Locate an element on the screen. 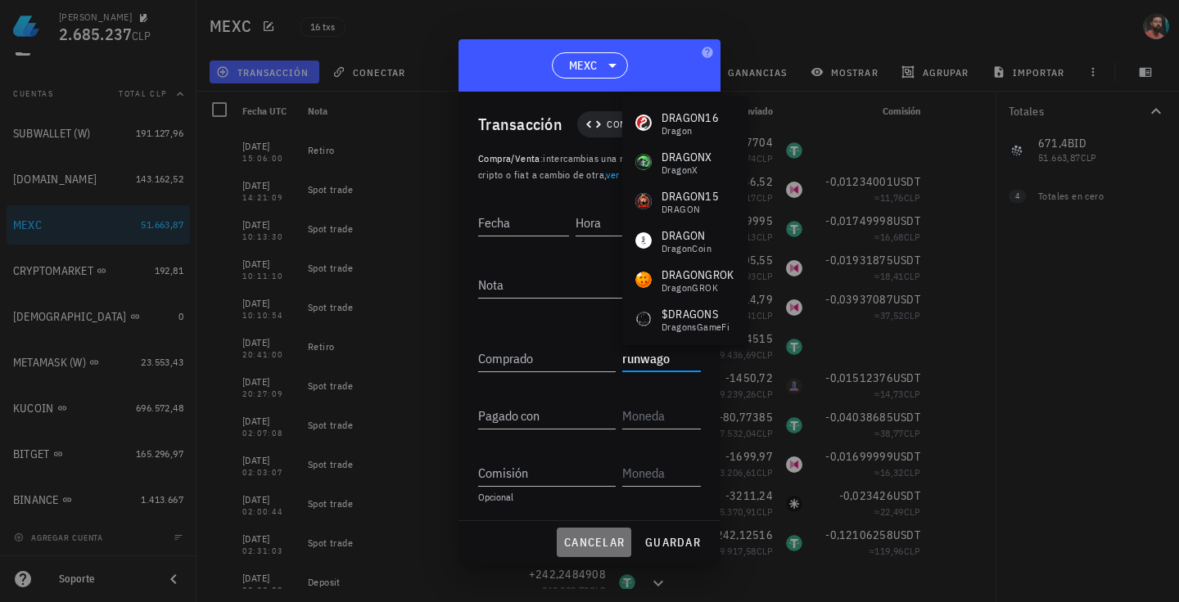 The height and width of the screenshot is (602, 1179). span: intercambias una moneda, ya sea cripto o fiat a cambio de otra, . is located at coordinates (582, 166).